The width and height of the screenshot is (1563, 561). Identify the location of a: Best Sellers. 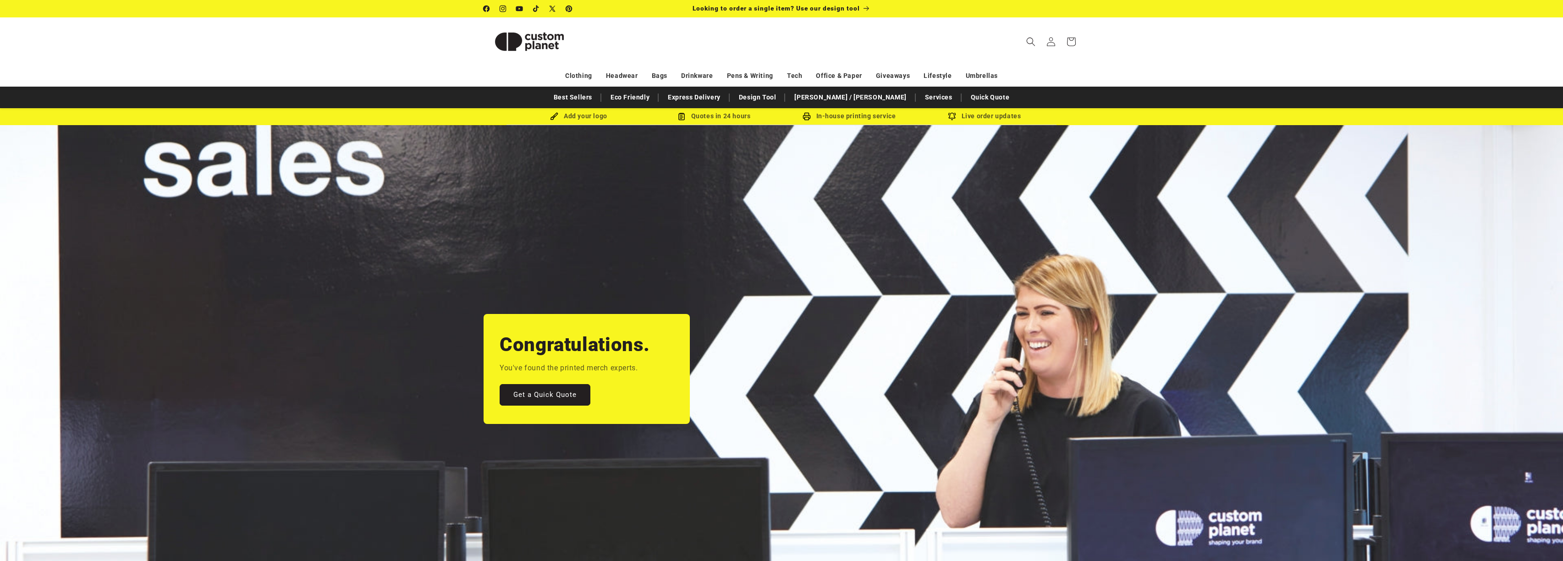
(573, 97).